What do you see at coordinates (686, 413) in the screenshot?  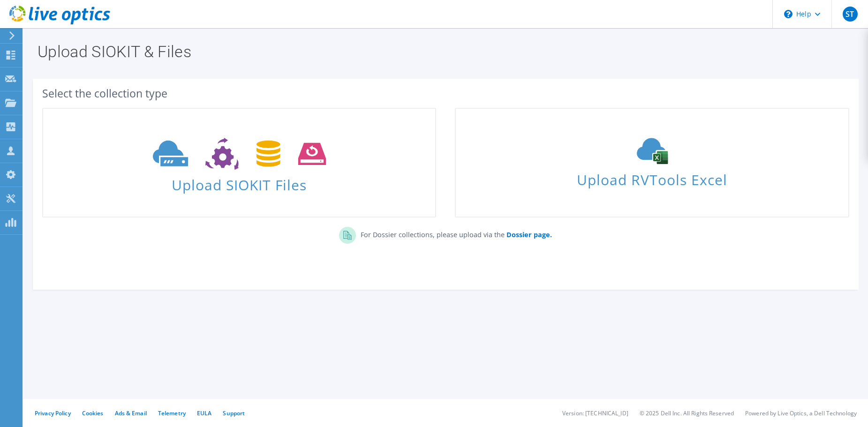 I see `li: © 2025 Dell Inc. All Rights Reserved` at bounding box center [686, 413].